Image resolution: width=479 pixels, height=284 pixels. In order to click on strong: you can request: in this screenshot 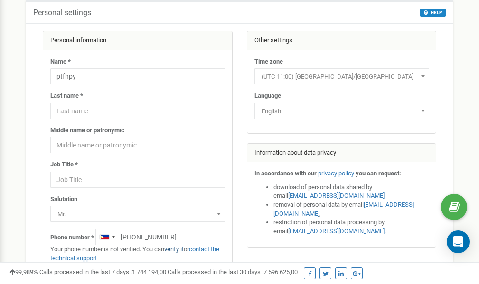, I will do `click(379, 173)`.